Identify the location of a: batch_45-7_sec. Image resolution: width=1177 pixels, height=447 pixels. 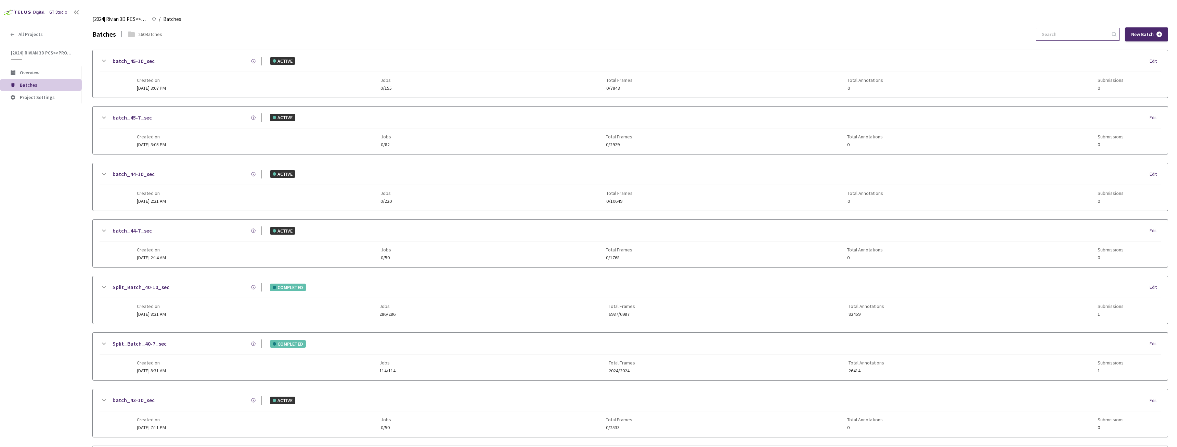
(132, 117).